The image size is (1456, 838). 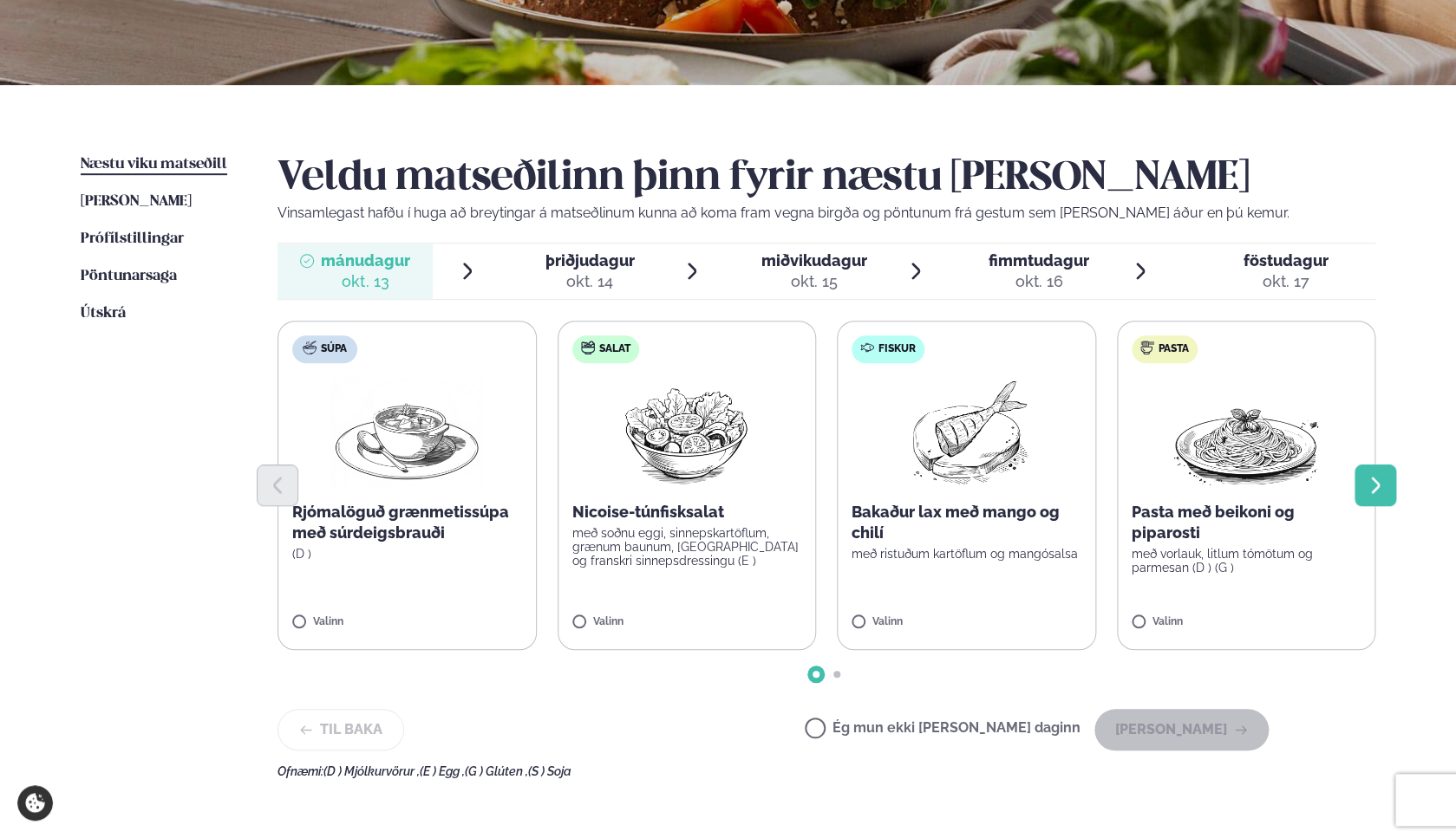 What do you see at coordinates (1285, 282) in the screenshot?
I see `div: okt. 17` at bounding box center [1285, 282].